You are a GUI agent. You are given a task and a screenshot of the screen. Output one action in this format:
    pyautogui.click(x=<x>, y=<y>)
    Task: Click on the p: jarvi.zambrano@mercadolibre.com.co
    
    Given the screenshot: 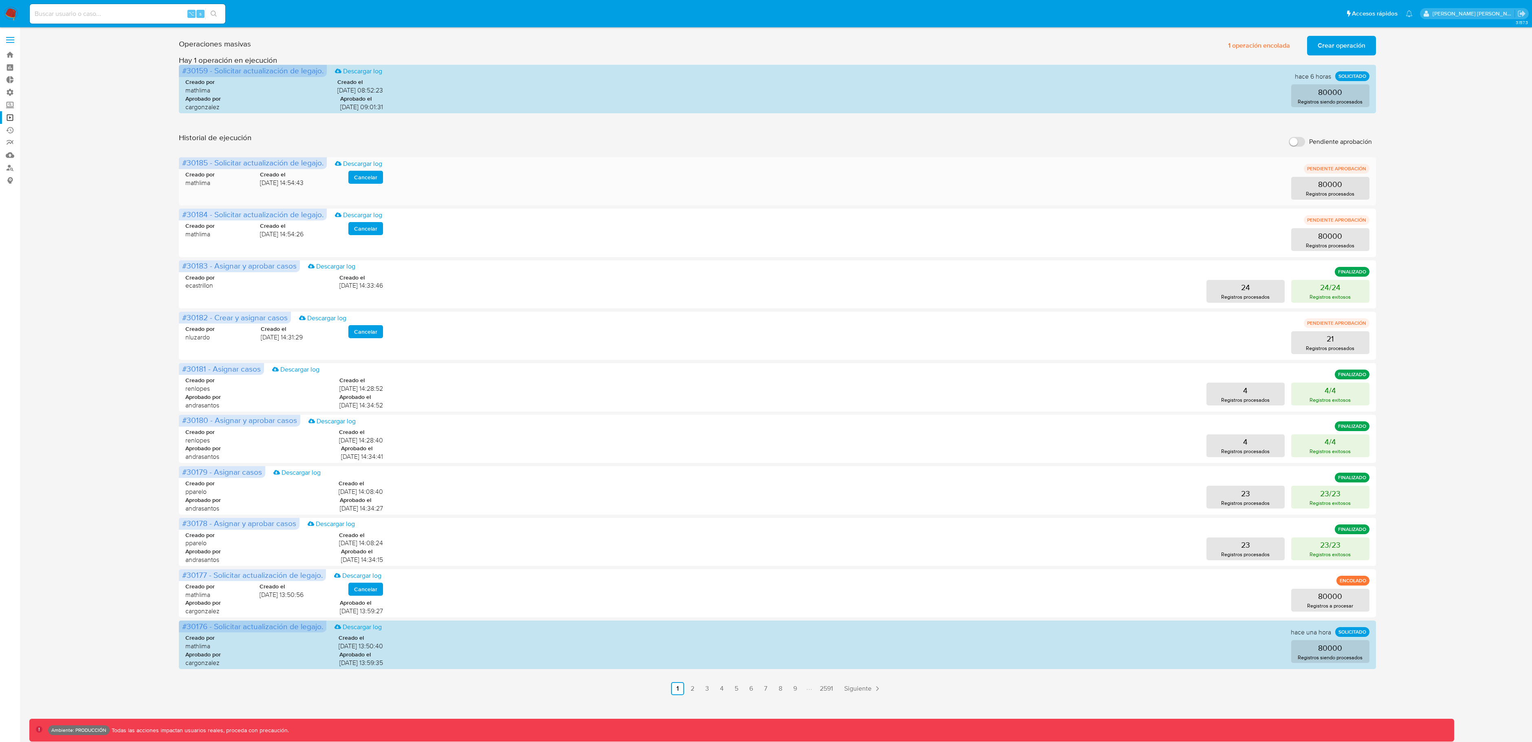 What is the action you would take?
    pyautogui.click(x=1474, y=13)
    